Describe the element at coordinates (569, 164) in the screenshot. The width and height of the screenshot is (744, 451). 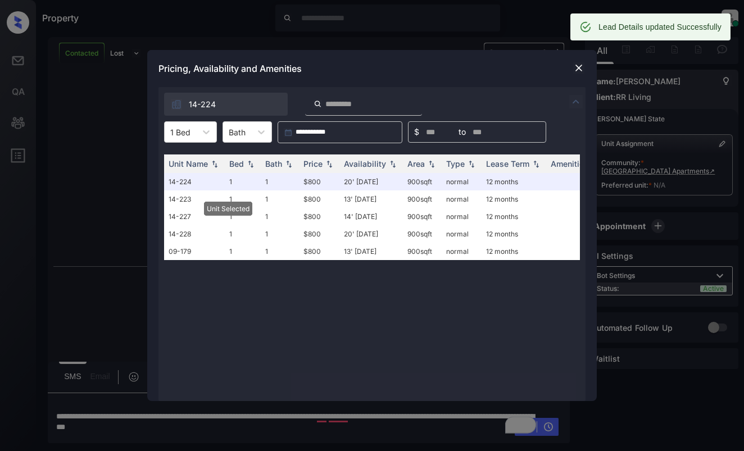
I see `div: Amenities` at that location.